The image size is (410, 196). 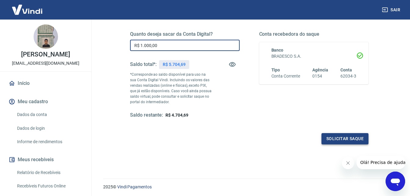 What do you see at coordinates (49, 186) in the screenshot?
I see `a: Recebíveis Futuros Online` at bounding box center [49, 186].